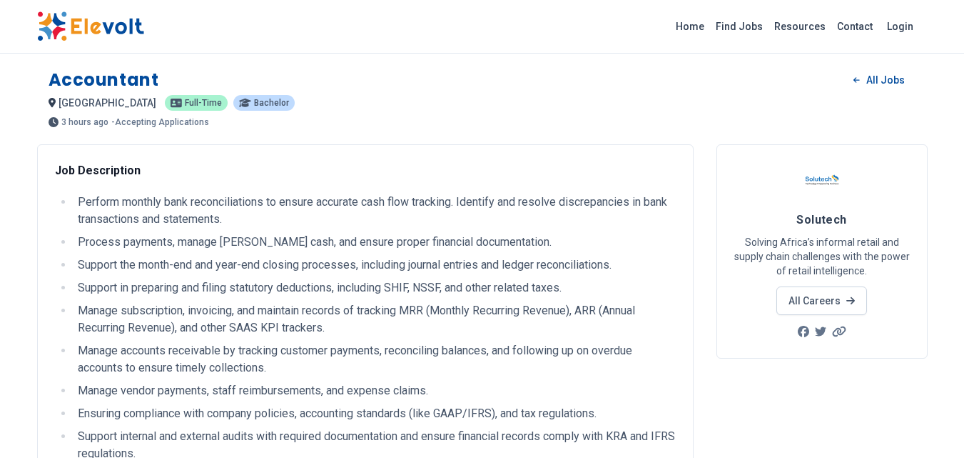  What do you see at coordinates (822, 180) in the screenshot?
I see `img: Solutech` at bounding box center [822, 180].